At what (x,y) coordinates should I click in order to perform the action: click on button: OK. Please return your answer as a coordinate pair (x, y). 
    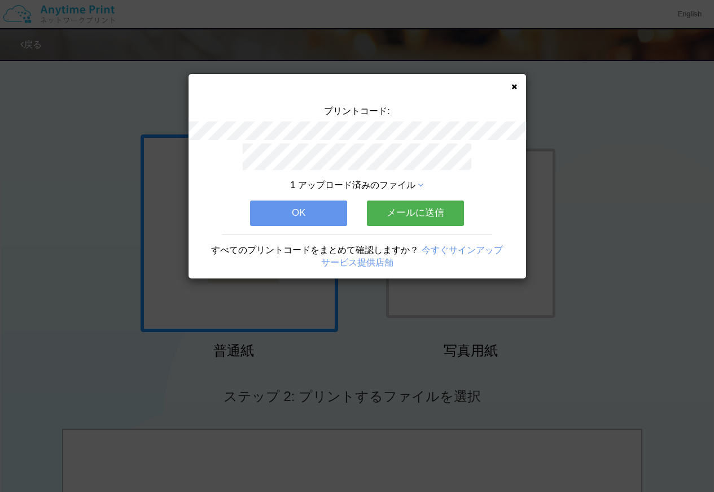
    Looking at the image, I should click on (299, 213).